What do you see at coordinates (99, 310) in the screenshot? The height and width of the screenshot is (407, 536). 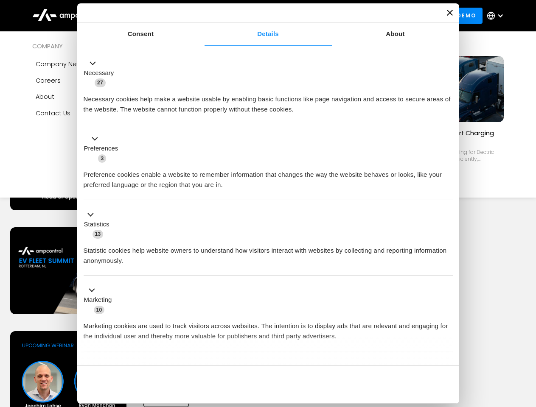 I see `span: 10` at bounding box center [99, 310].